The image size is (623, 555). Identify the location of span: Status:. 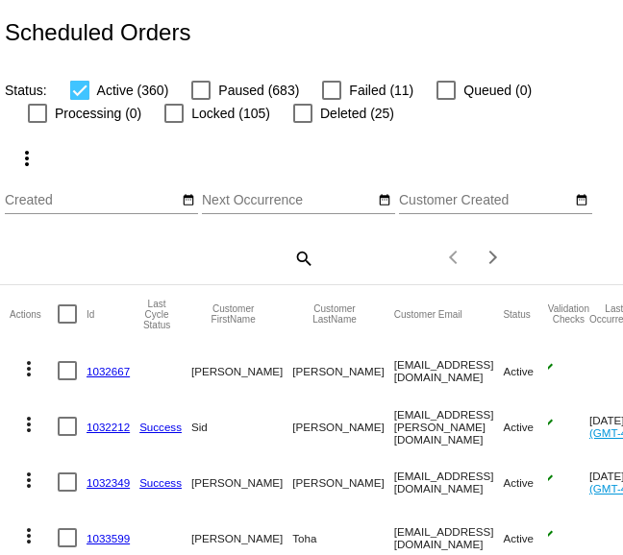
(26, 90).